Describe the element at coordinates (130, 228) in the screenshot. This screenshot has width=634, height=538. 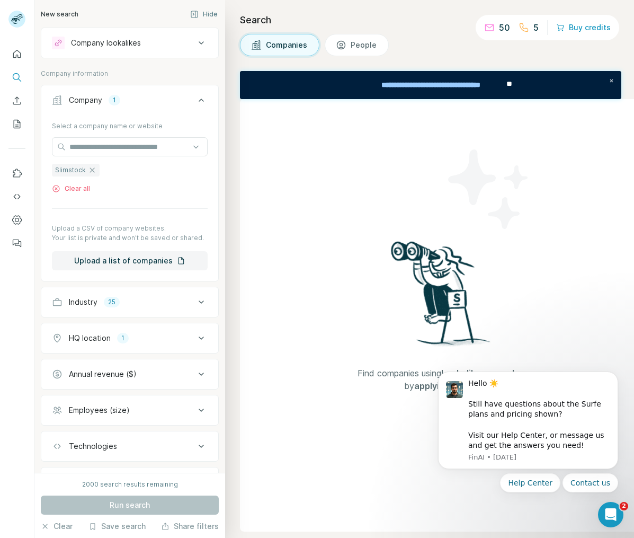
I see `p: Upload a CSV of company websites.` at that location.